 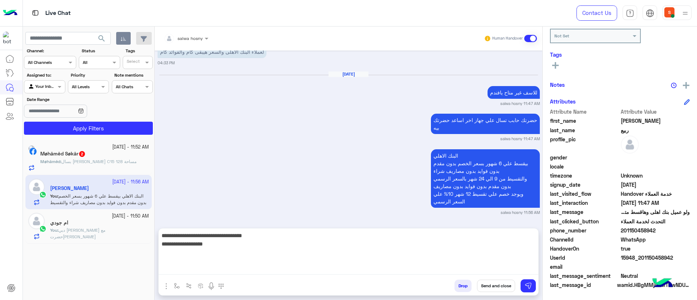 What do you see at coordinates (78, 233) in the screenshot?
I see `span: دبي فون سلوي حسني مع حضرتك صباح الخير` at bounding box center [78, 233].